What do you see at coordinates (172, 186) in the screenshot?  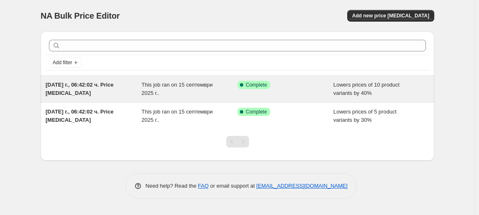 I see `span: Need help? Read the` at bounding box center [172, 186].